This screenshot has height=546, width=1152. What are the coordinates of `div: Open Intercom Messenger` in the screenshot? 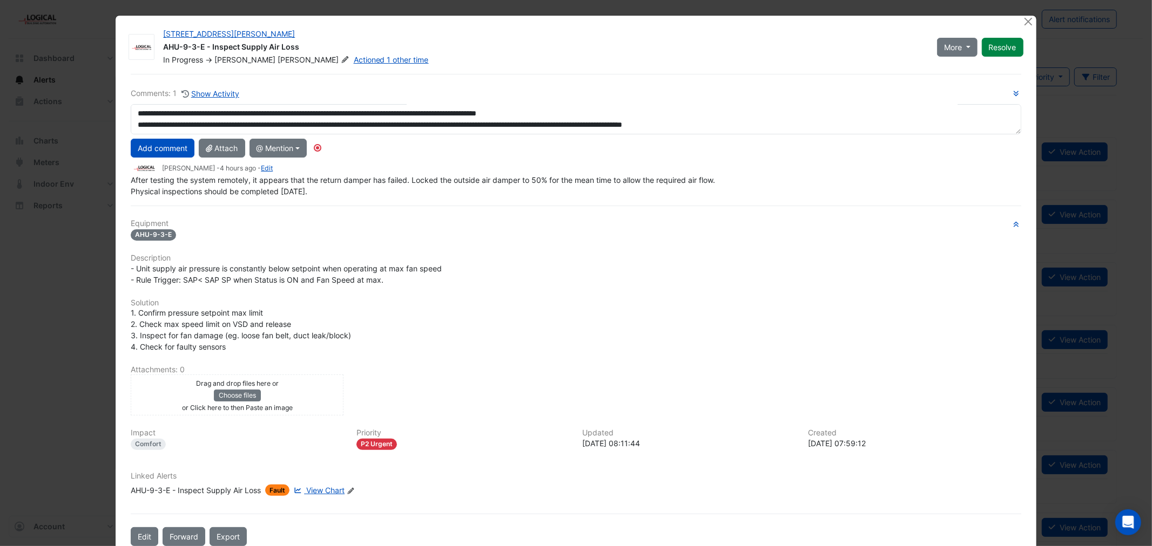 It's located at (1128, 523).